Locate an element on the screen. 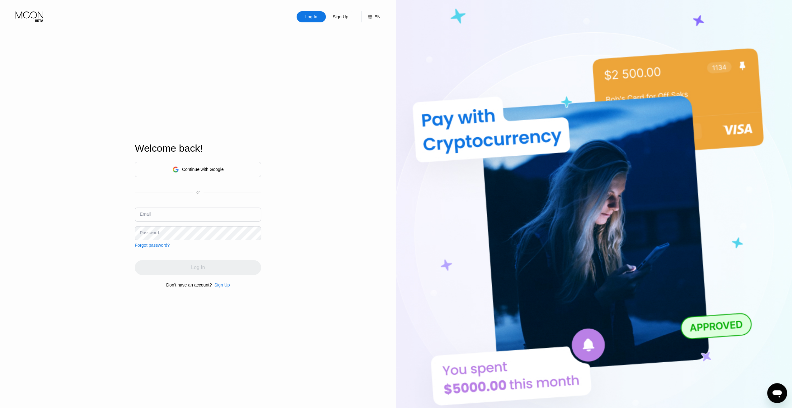 This screenshot has width=792, height=408. div: Email is located at coordinates (145, 214).